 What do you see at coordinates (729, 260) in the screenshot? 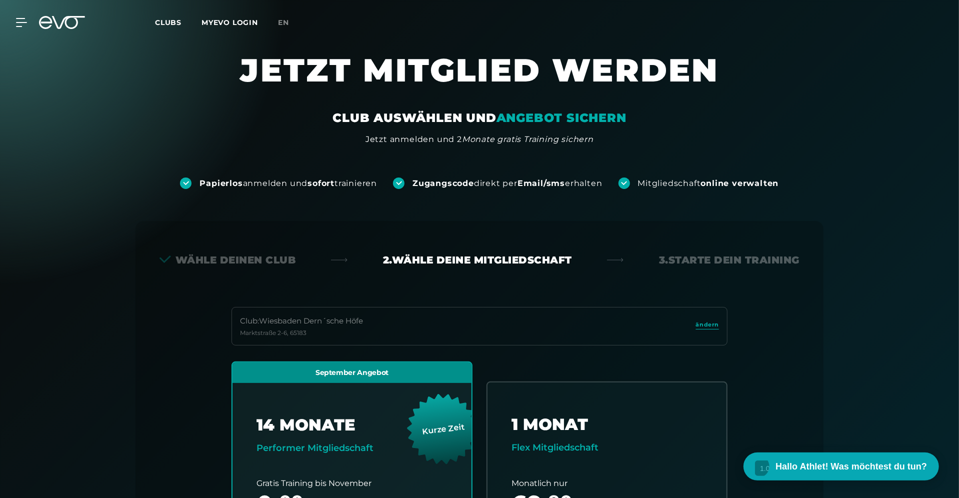
I see `div: 3. Starte dein Training` at bounding box center [729, 260].